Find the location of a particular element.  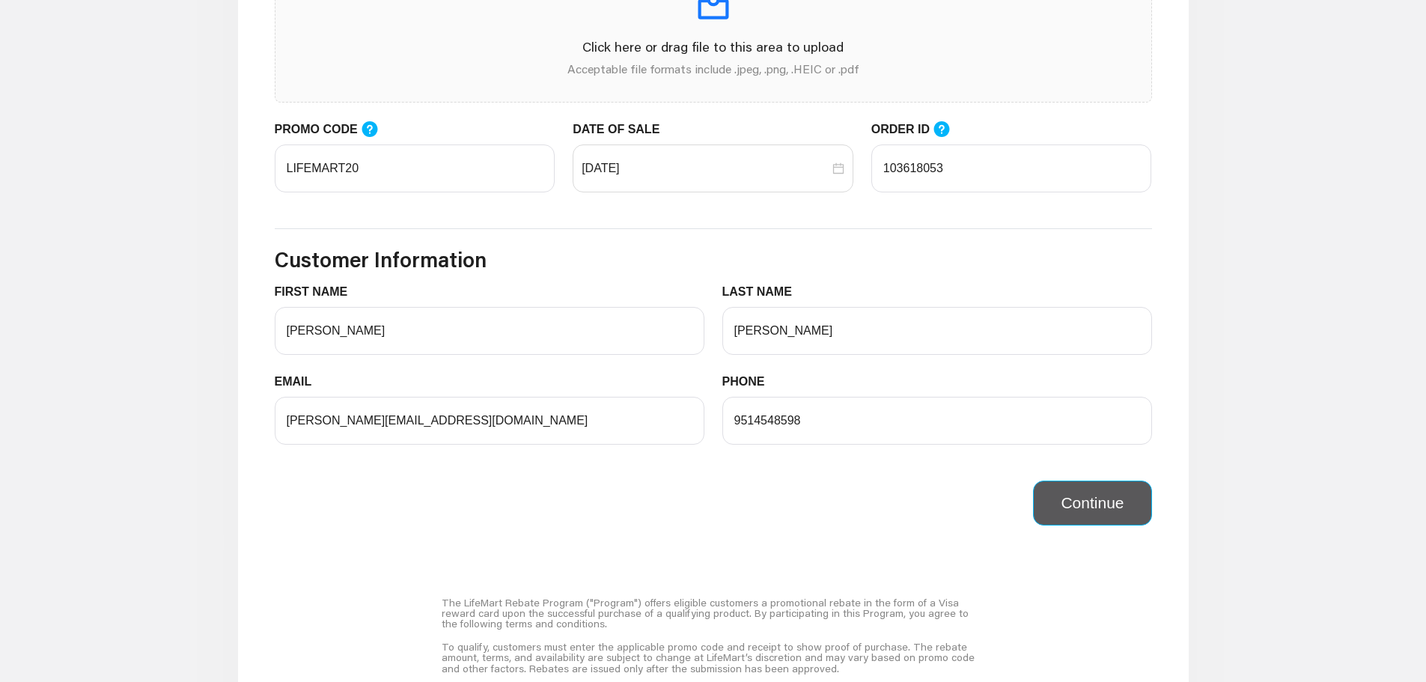

div: To qualify, customers must enter the applicable promo code and receipt to show proof of purchase.... is located at coordinates (713, 657).